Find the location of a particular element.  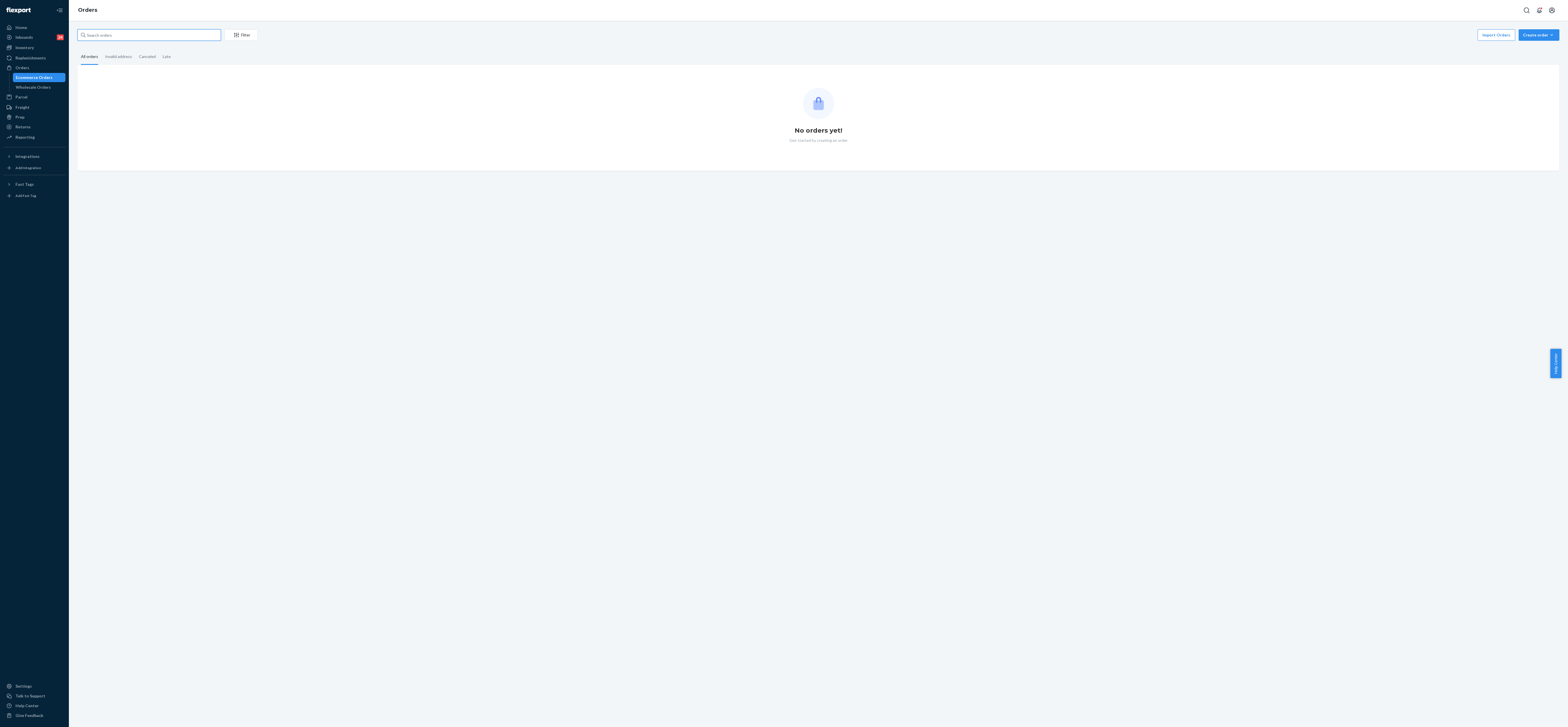

div: Ecommerce Orders is located at coordinates (34, 77).